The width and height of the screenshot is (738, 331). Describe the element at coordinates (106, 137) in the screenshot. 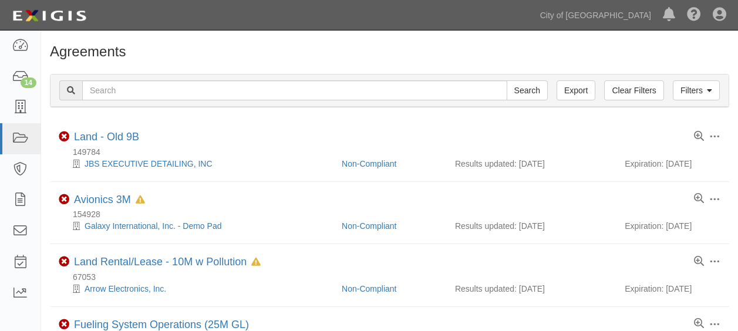

I see `div: Land - Old 9B` at that location.